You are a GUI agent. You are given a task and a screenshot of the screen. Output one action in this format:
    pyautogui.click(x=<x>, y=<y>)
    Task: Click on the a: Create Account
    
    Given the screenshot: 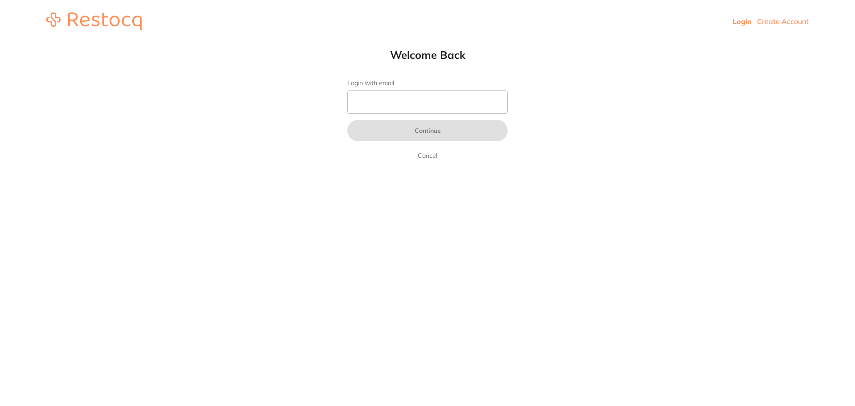 What is the action you would take?
    pyautogui.click(x=783, y=21)
    